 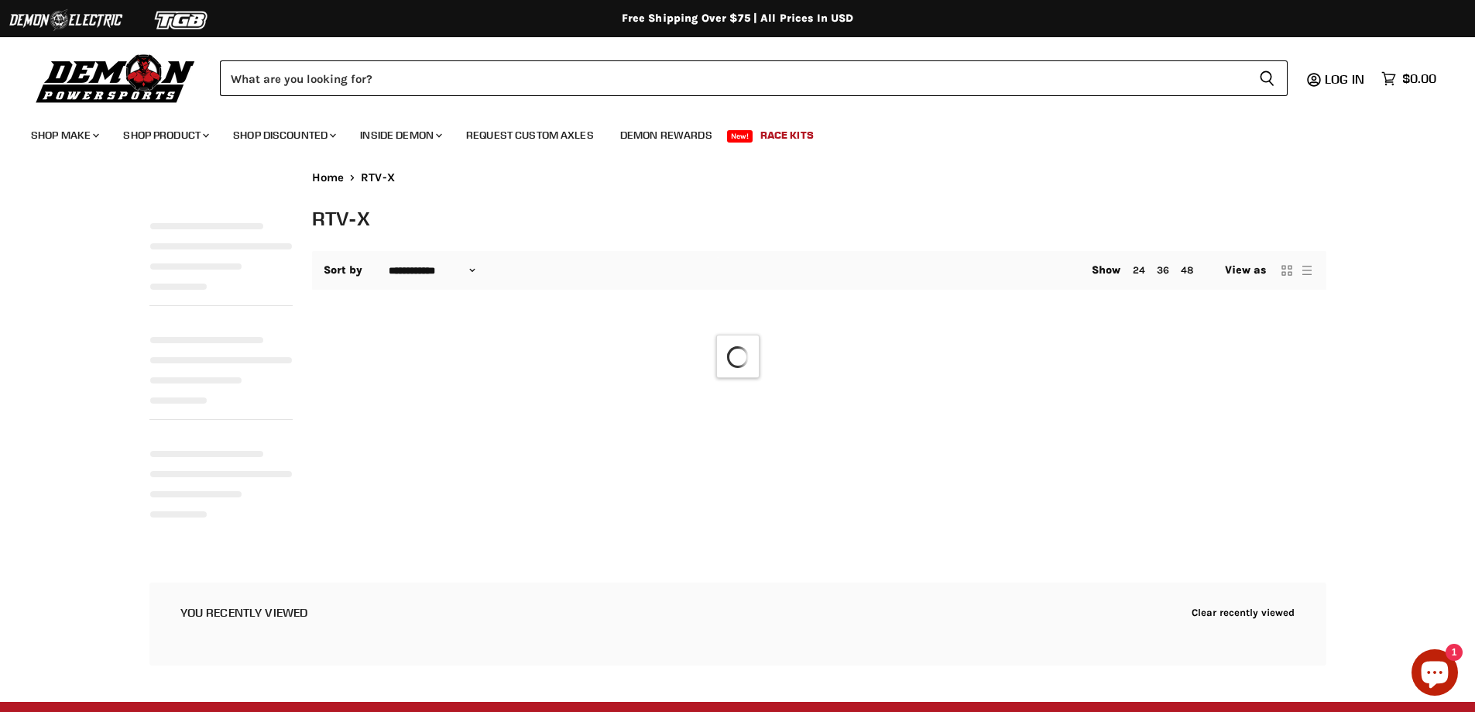 What do you see at coordinates (1139, 269) in the screenshot?
I see `a: 24` at bounding box center [1139, 269].